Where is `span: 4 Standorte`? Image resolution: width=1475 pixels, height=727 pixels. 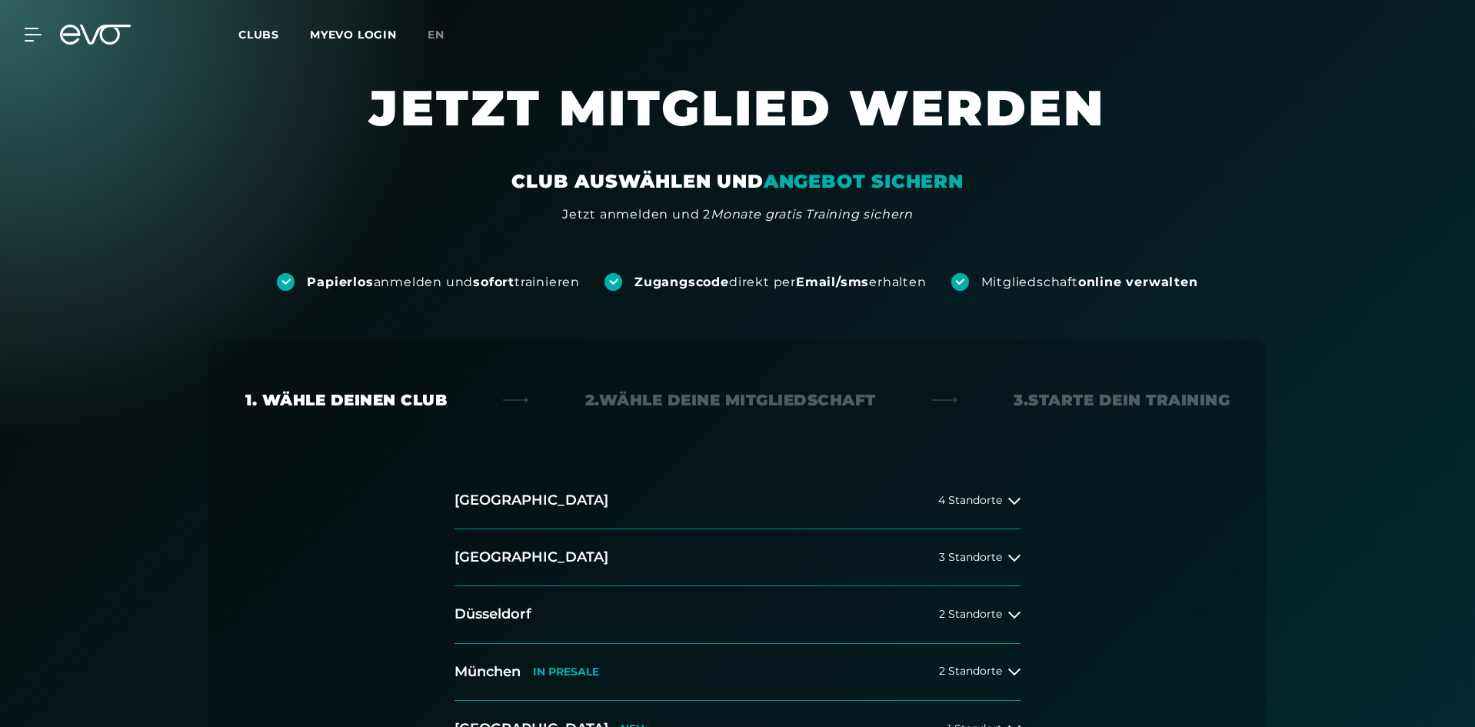
span: 4 Standorte is located at coordinates (969, 500).